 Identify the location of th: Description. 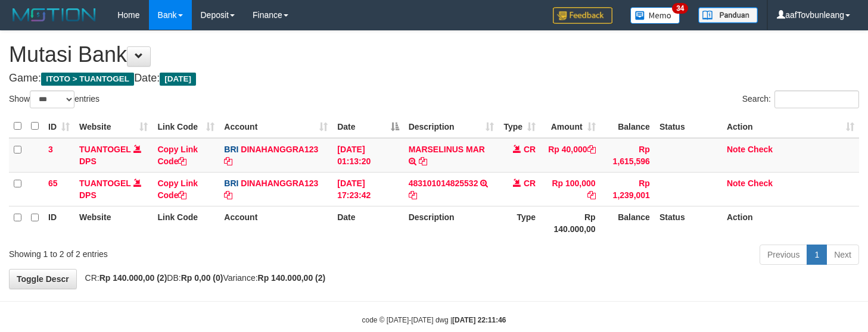
(452, 223).